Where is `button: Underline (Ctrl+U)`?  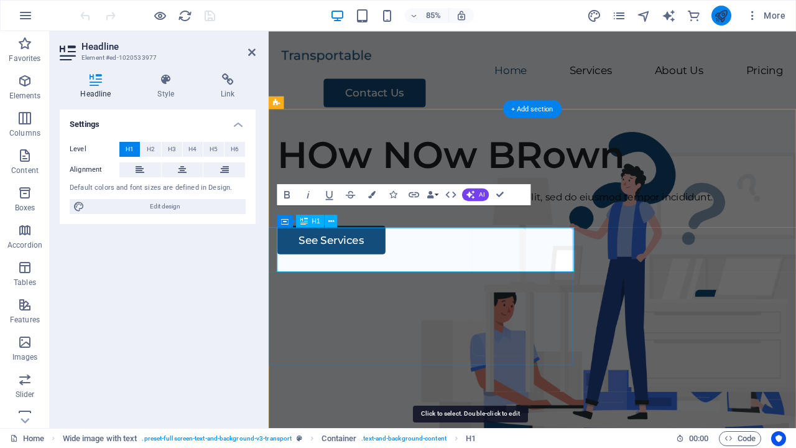 button: Underline (Ctrl+U) is located at coordinates (329, 195).